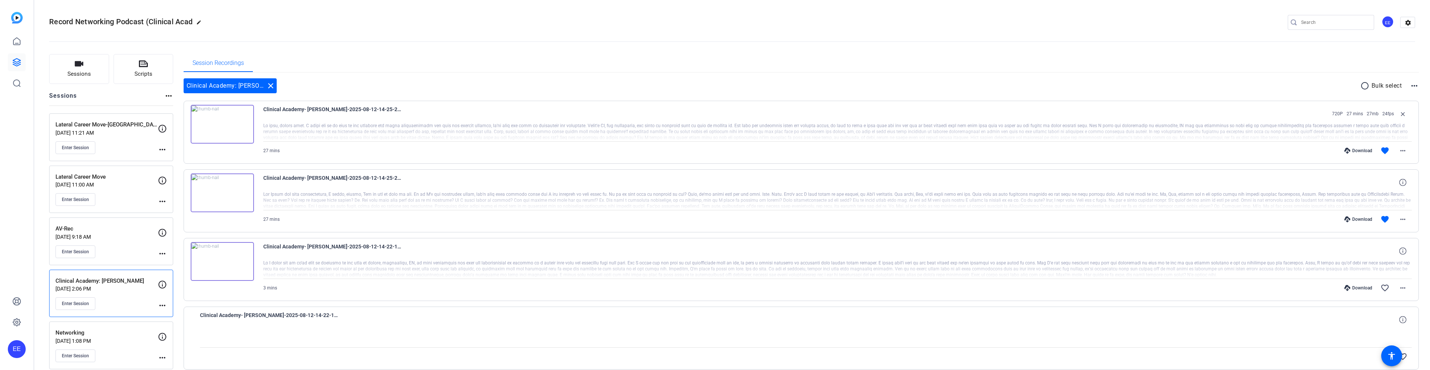  What do you see at coordinates (1338, 114) in the screenshot?
I see `span: 720P` at bounding box center [1338, 114].